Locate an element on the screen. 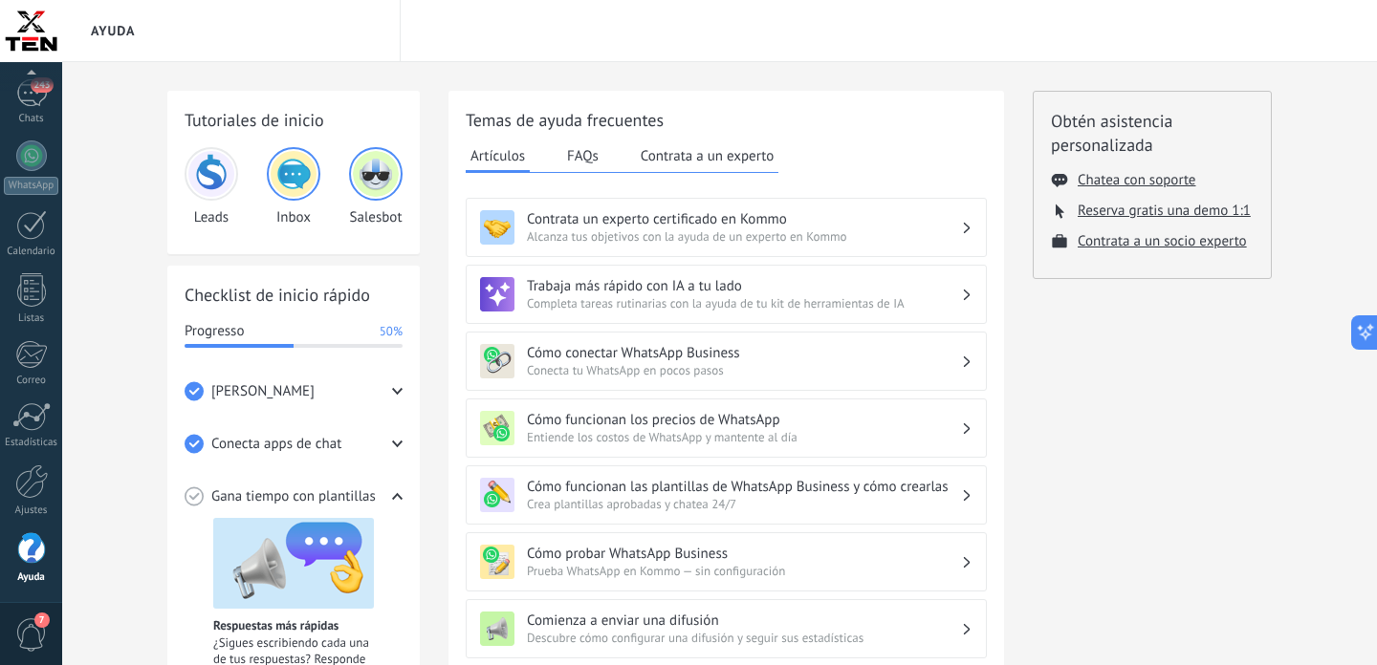  div: Listas is located at coordinates (32, 318).